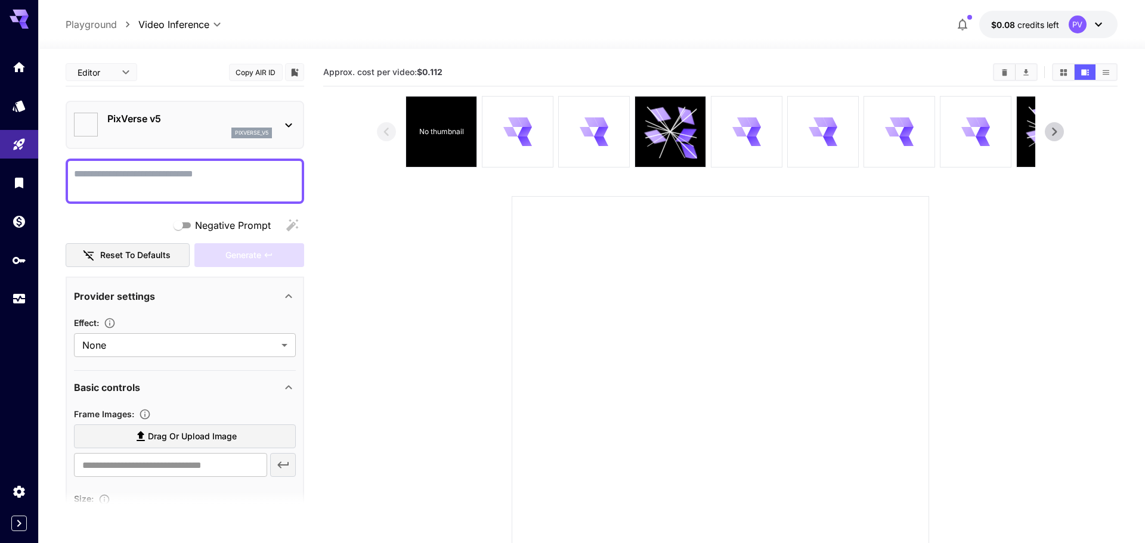 This screenshot has width=1145, height=543. What do you see at coordinates (173, 24) in the screenshot?
I see `span: Video Inference` at bounding box center [173, 24].